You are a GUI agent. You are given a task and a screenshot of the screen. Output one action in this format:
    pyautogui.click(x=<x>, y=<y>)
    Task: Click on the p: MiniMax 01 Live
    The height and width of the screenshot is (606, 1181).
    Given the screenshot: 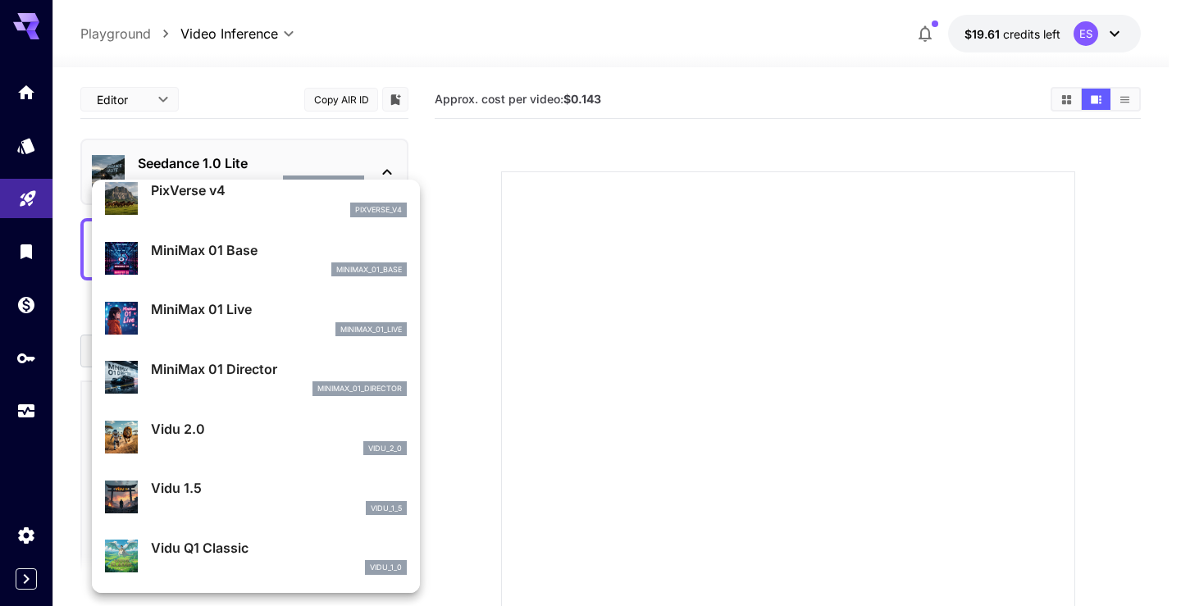 What is the action you would take?
    pyautogui.click(x=279, y=309)
    